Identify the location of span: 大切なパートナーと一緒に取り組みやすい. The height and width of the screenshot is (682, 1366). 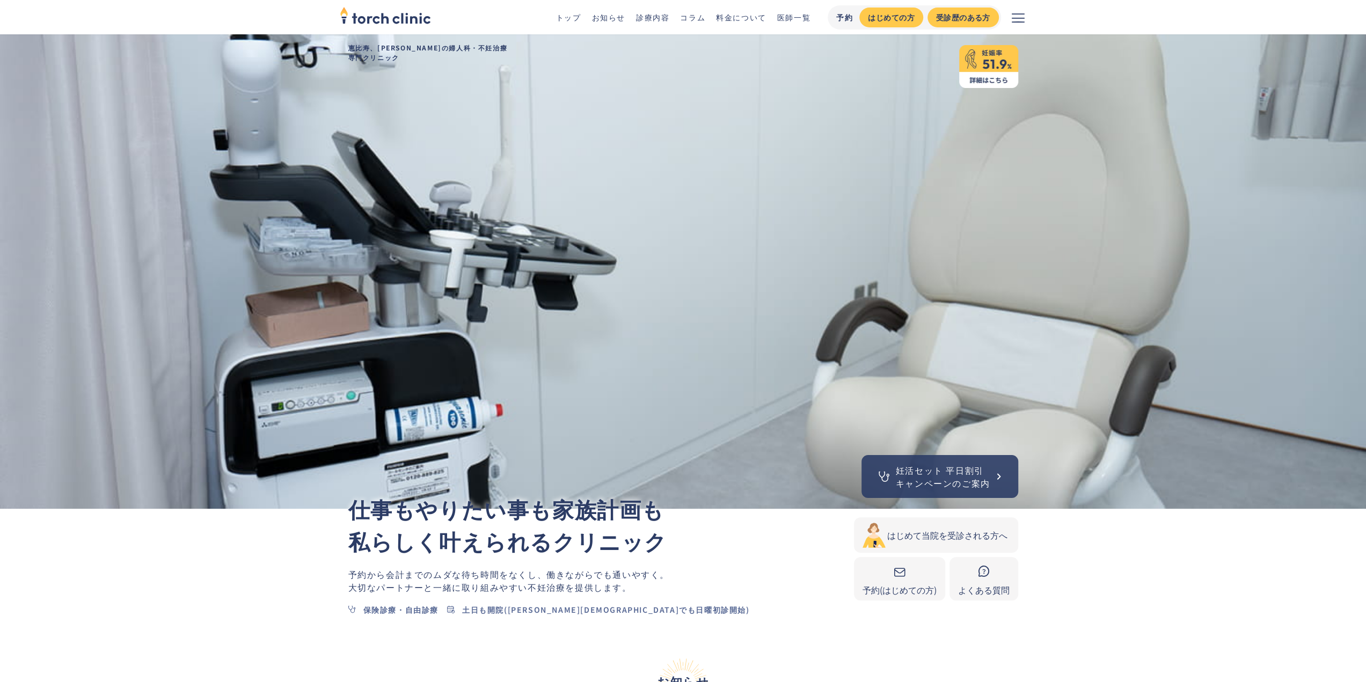
(438, 587).